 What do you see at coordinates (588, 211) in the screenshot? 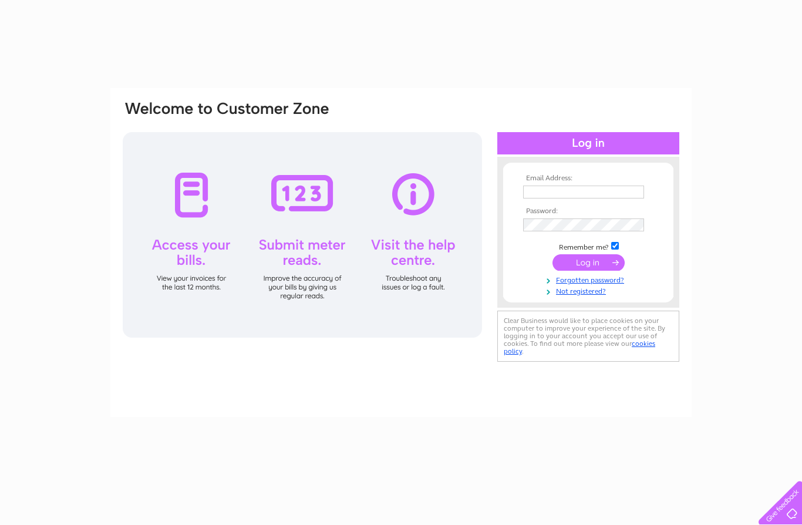
I see `th: Password:` at bounding box center [588, 211].